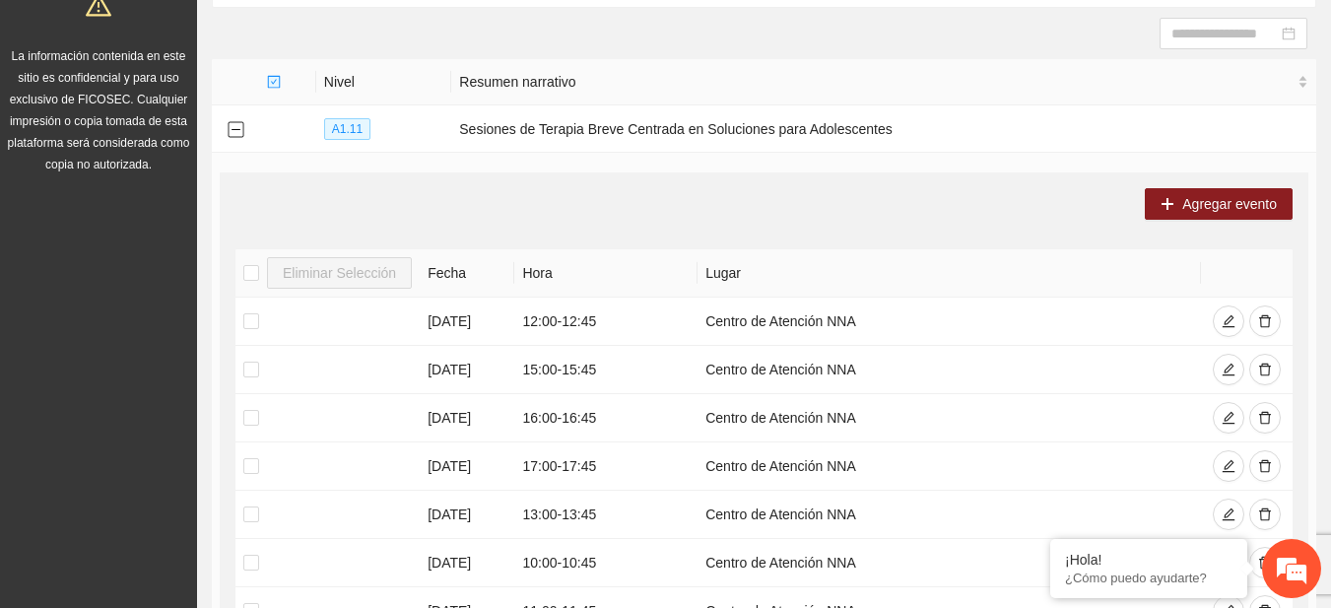  What do you see at coordinates (606, 563) in the screenshot?
I see `td: 10:00 - 10:45` at bounding box center [606, 563].